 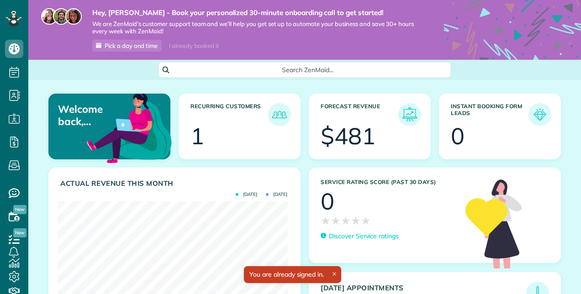 I want to click on h3: Actual Revenue this month, so click(x=175, y=184).